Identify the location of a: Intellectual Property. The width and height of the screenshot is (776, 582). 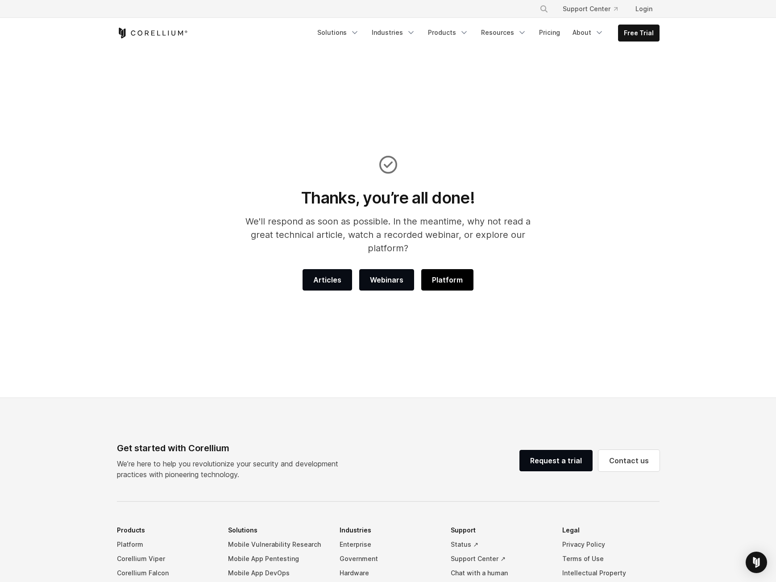
(611, 573).